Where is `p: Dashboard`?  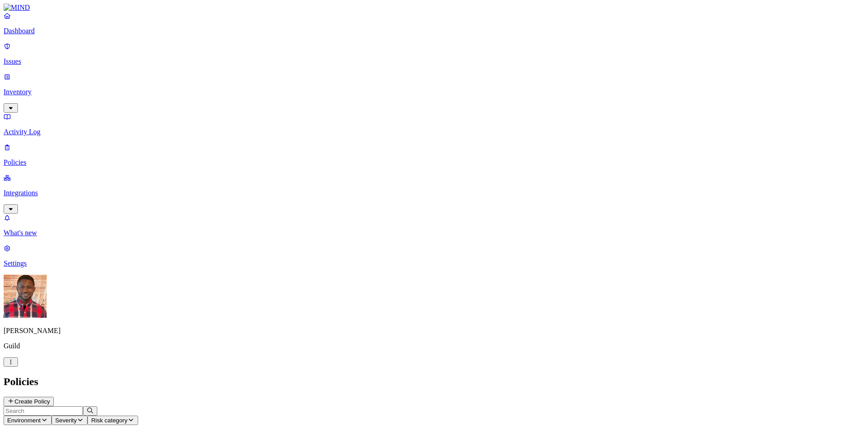 p: Dashboard is located at coordinates (430, 31).